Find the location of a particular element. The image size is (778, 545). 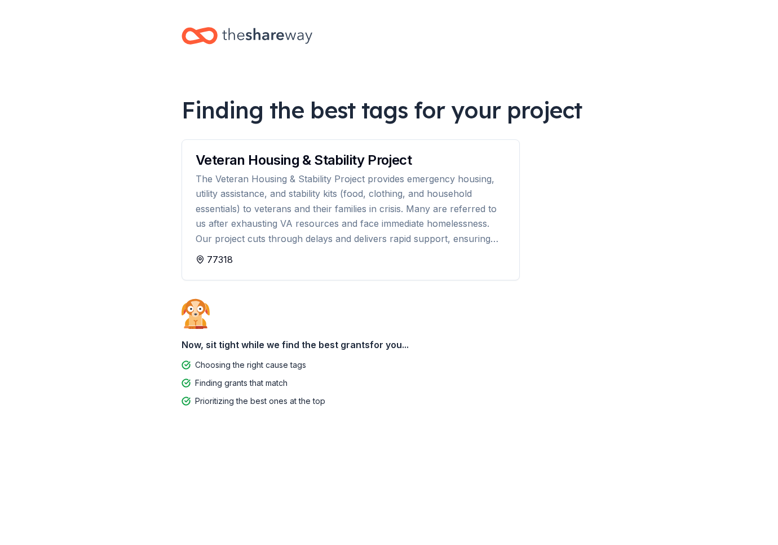

div: Veteran Housing & Stability Project is located at coordinates (351, 160).